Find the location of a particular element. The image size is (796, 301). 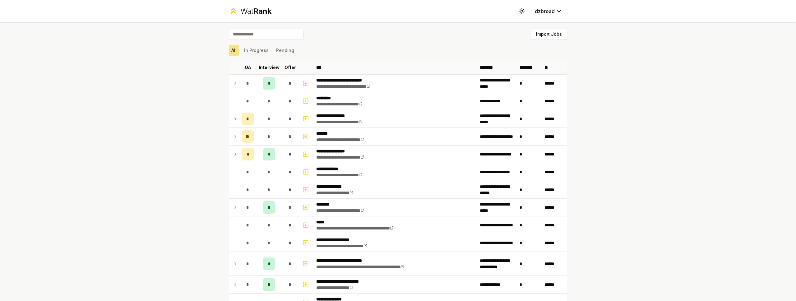

button: Import Jobs is located at coordinates (549, 34).